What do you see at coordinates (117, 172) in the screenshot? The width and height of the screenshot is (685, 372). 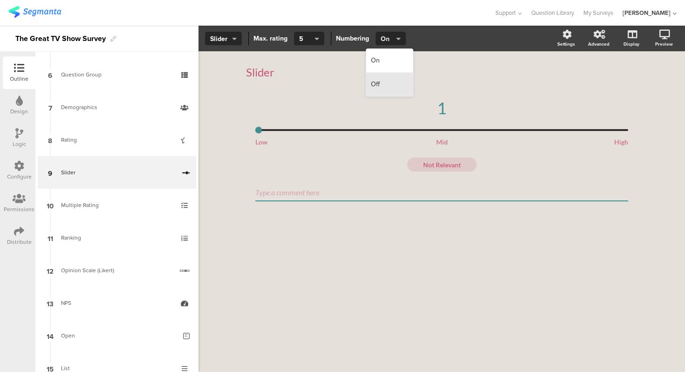 I see `a: 9 Slider` at bounding box center [117, 172].